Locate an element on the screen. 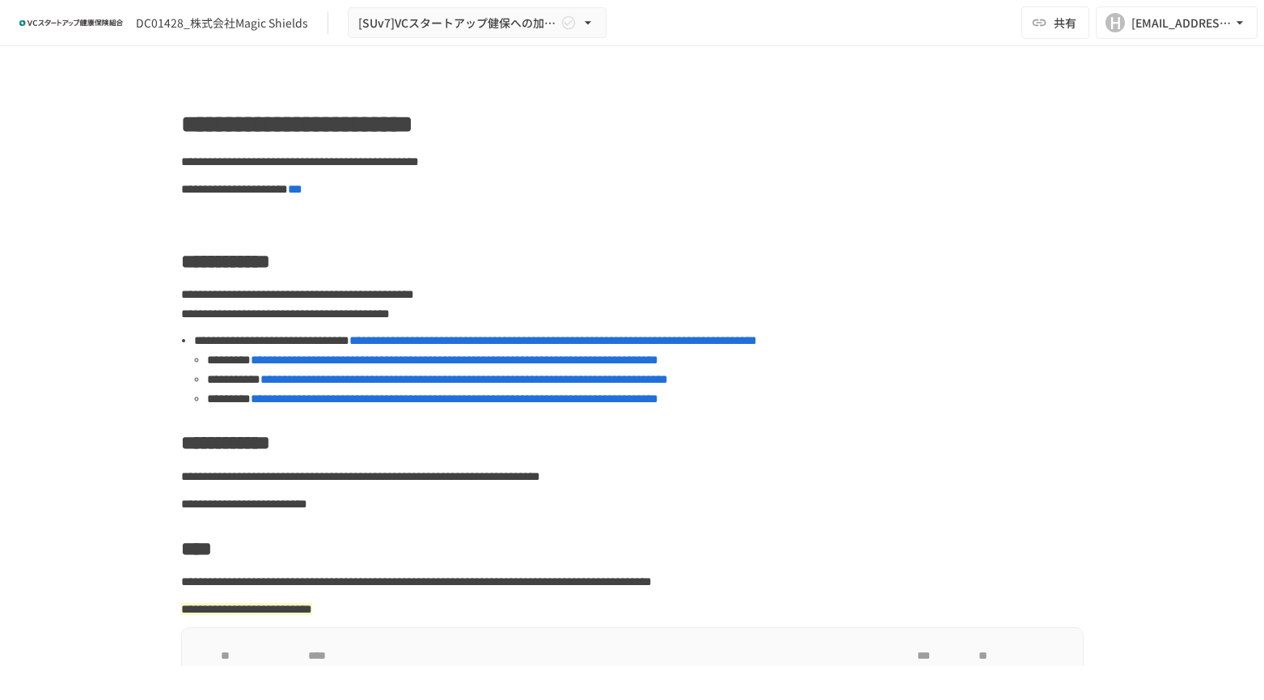  img: ZDfHsVrhrXUoWEWGWYf8C4Fv4dEjYTEDCNvmL73B7ox is located at coordinates (71, 23).